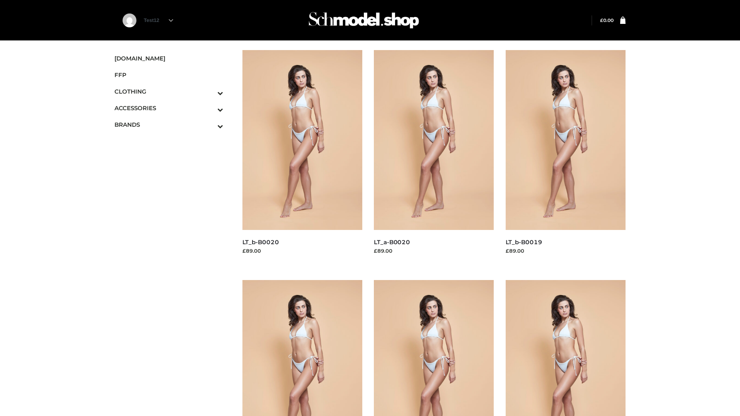 The image size is (740, 416). Describe the element at coordinates (169, 108) in the screenshot. I see `span: ACCESSORIES` at that location.